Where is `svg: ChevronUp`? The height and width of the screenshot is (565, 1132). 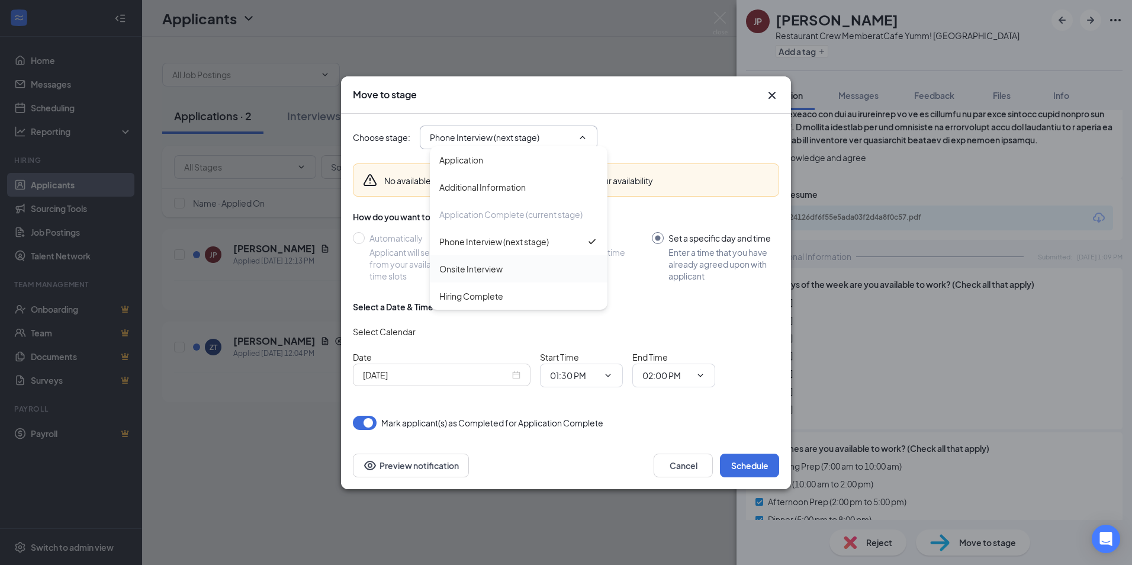 svg: ChevronUp is located at coordinates (583, 137).